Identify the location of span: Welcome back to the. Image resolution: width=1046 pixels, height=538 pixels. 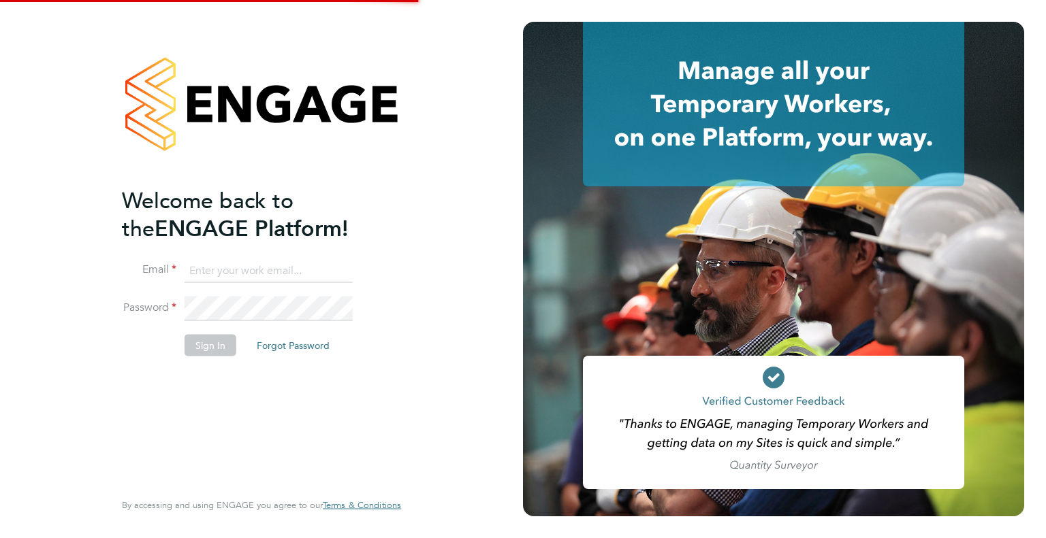
(208, 214).